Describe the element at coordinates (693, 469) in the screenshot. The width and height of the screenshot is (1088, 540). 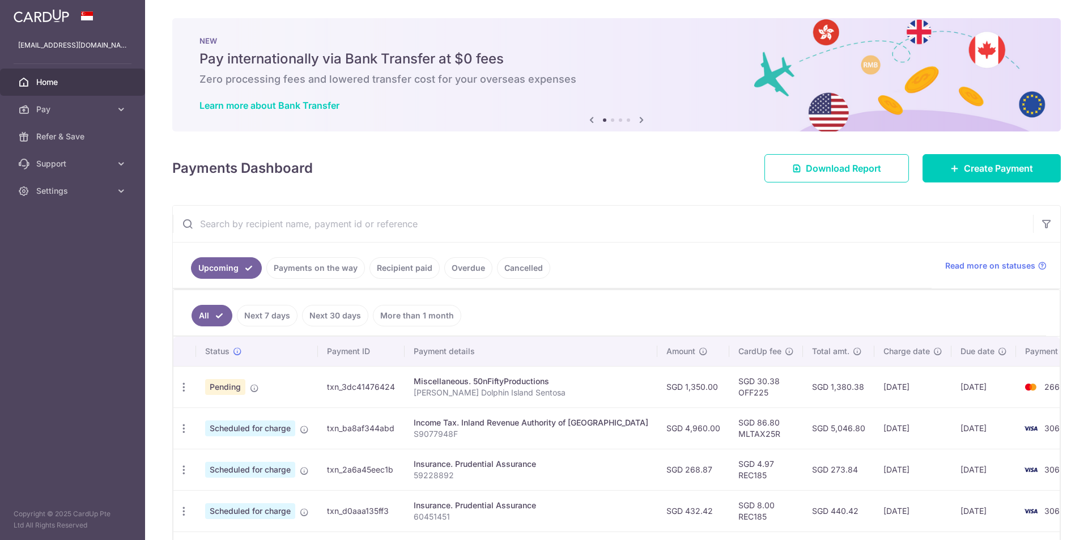
I see `td: SGD 268.87` at that location.